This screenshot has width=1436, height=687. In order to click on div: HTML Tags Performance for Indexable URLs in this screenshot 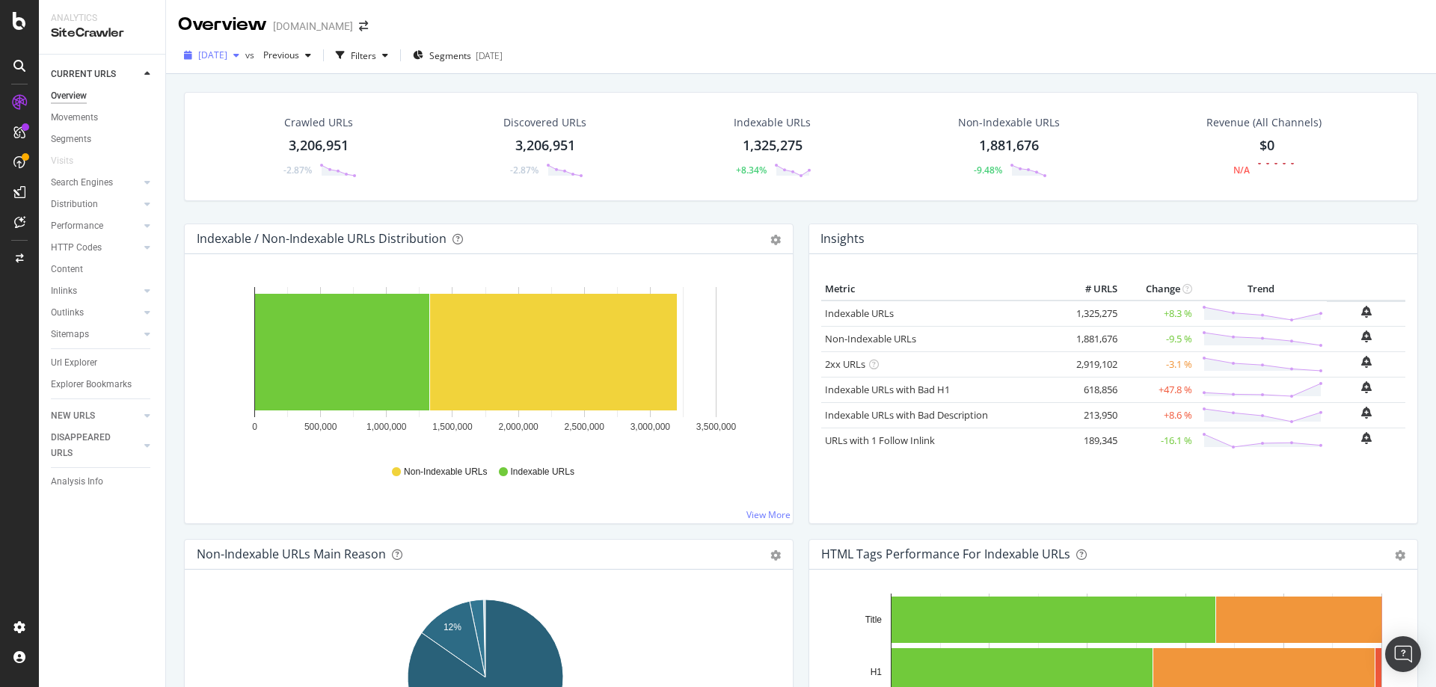, I will do `click(945, 554)`.